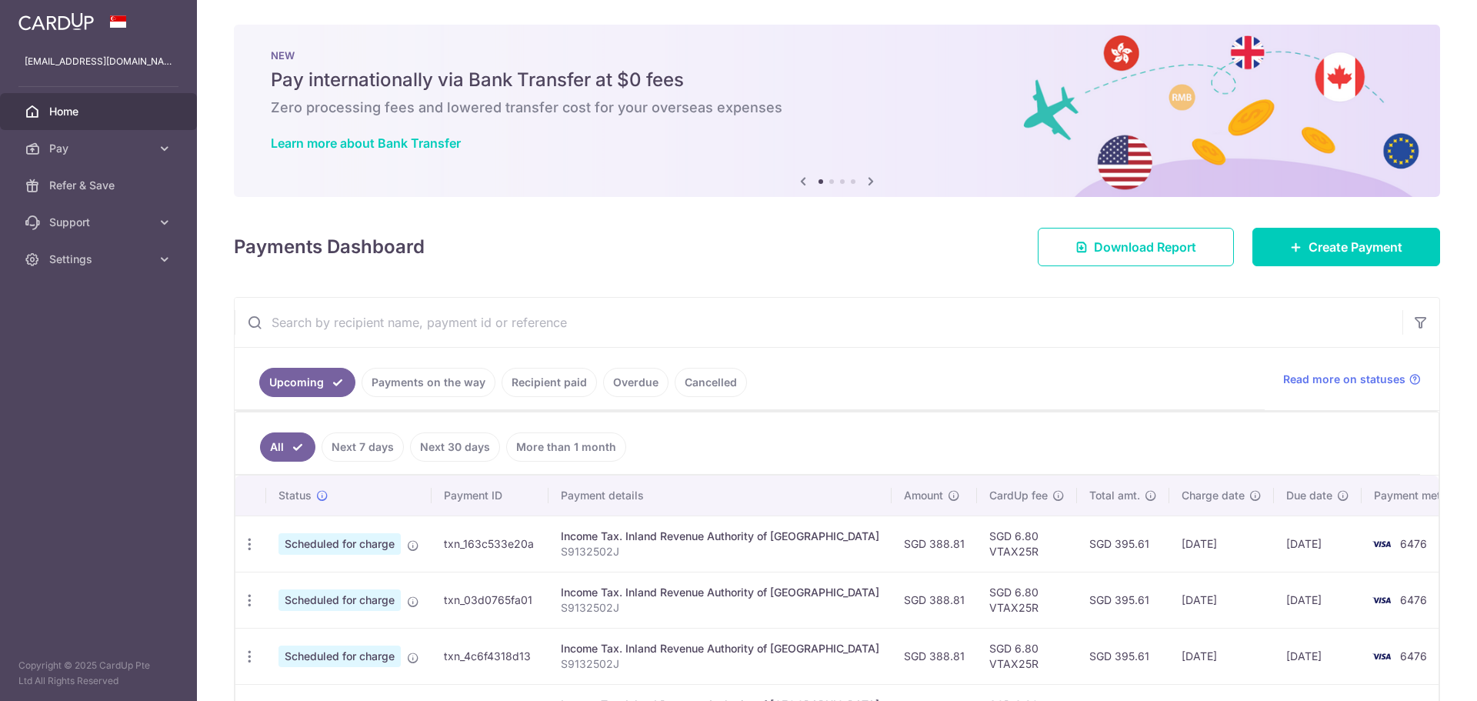 The image size is (1477, 701). What do you see at coordinates (100, 112) in the screenshot?
I see `span: Home` at bounding box center [100, 112].